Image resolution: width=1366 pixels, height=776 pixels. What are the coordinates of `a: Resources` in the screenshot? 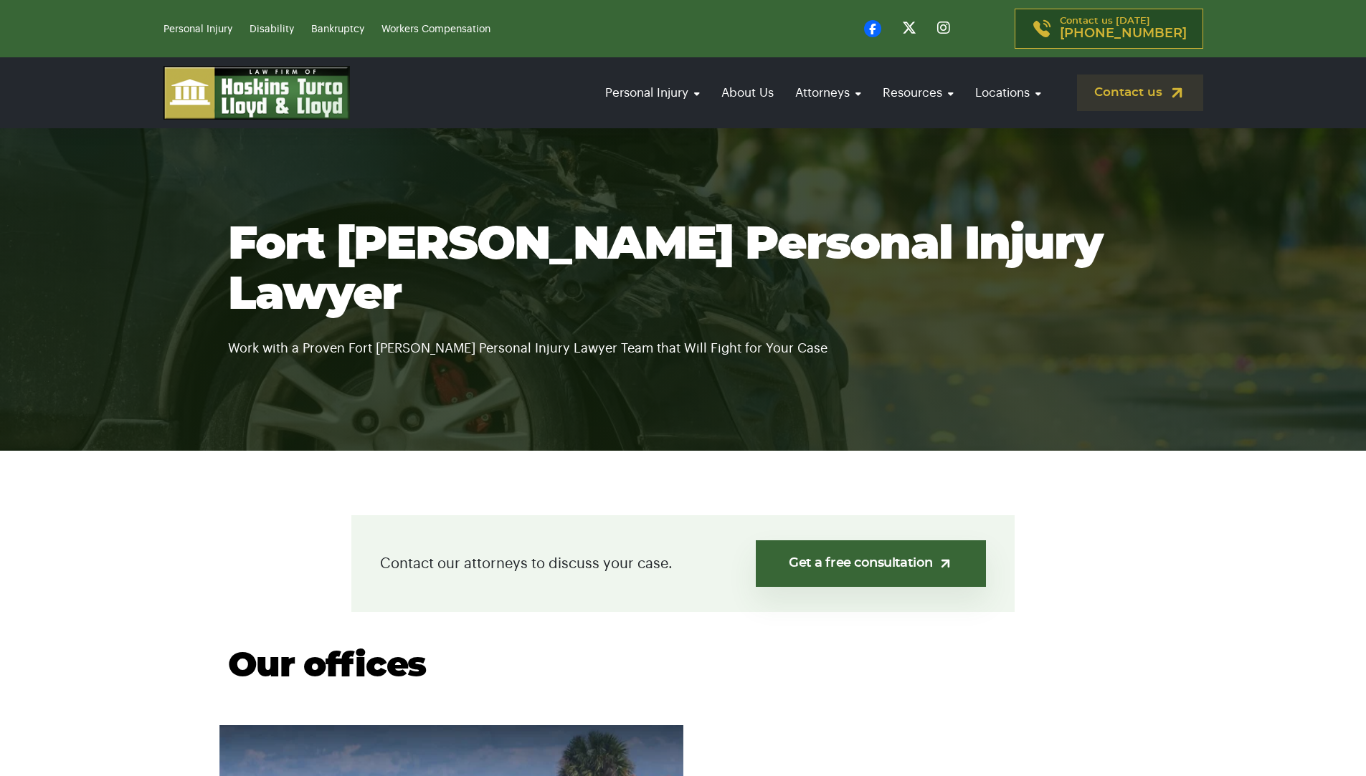 It's located at (918, 92).